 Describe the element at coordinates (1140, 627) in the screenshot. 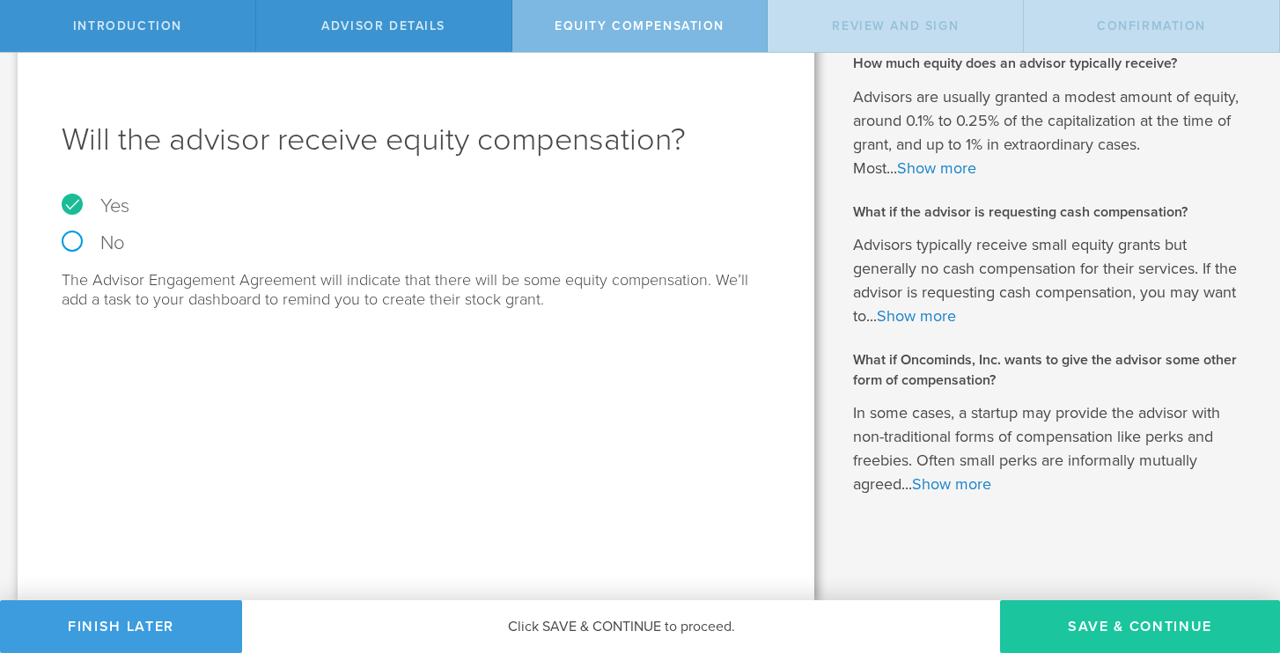

I see `button: Save & Continue` at that location.